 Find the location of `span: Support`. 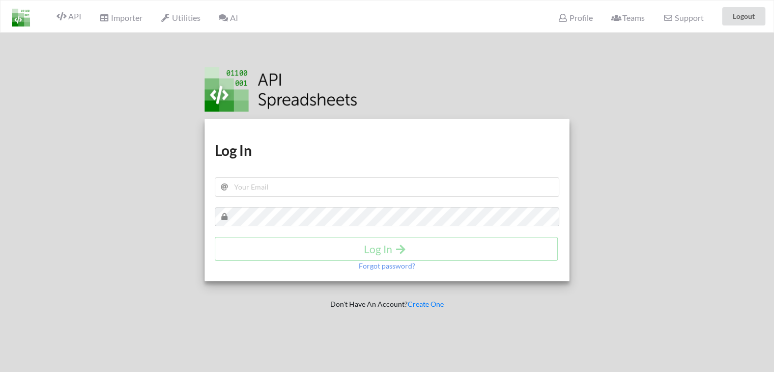

span: Support is located at coordinates (683, 18).